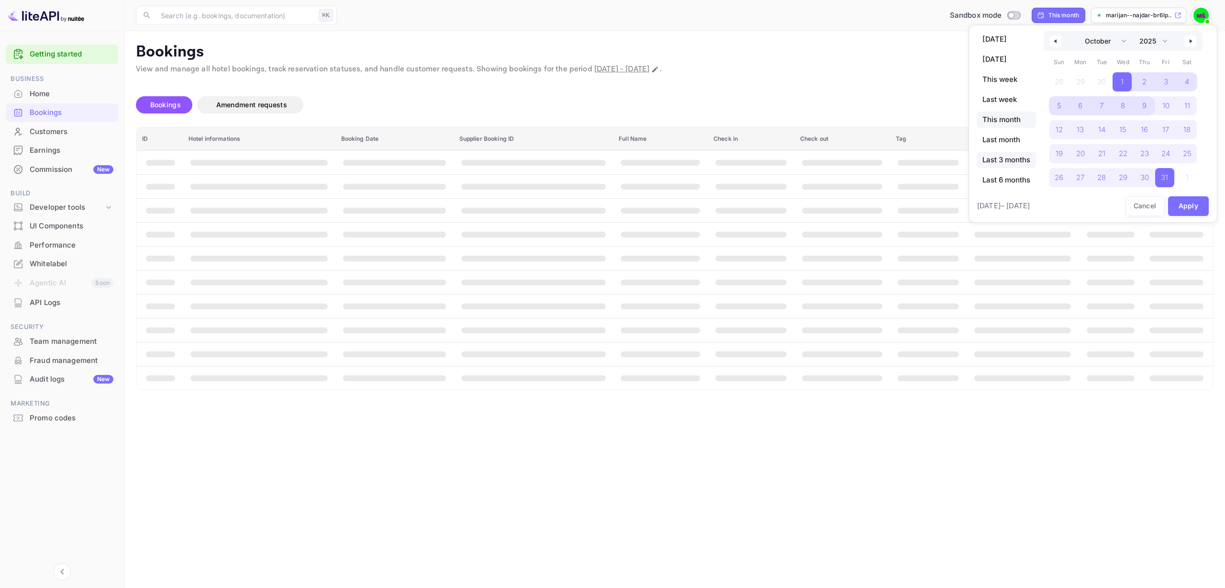  Describe the element at coordinates (1166, 103) in the screenshot. I see `button: 10` at that location.